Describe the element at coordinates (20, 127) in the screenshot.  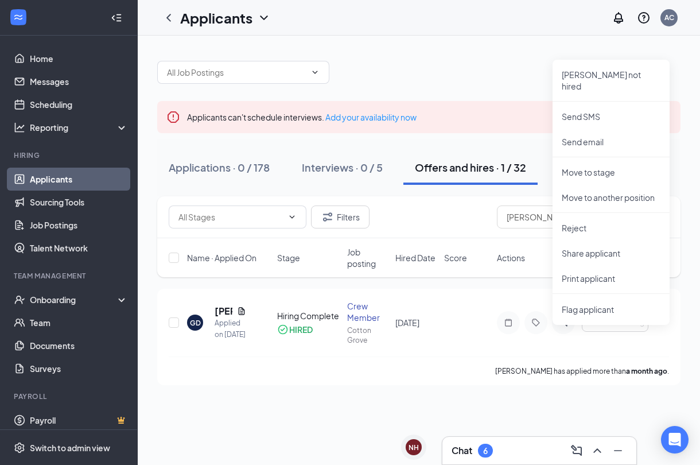
I see `svg: Analysis` at that location.